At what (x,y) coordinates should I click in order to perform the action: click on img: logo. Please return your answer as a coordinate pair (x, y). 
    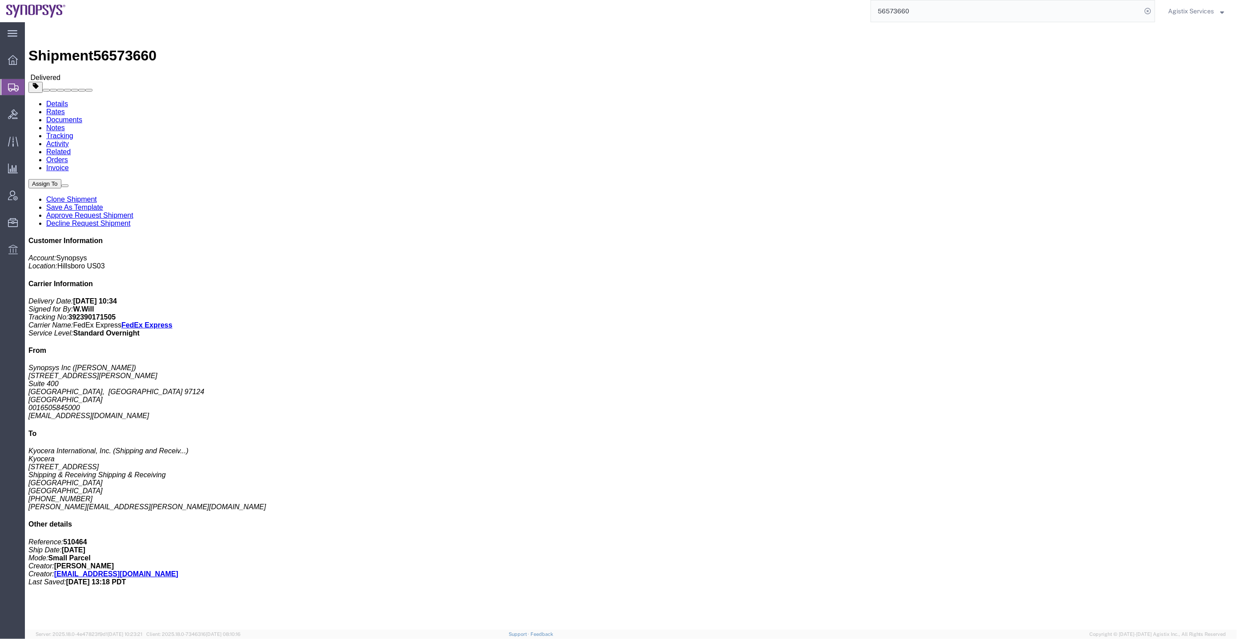
    Looking at the image, I should click on (36, 11).